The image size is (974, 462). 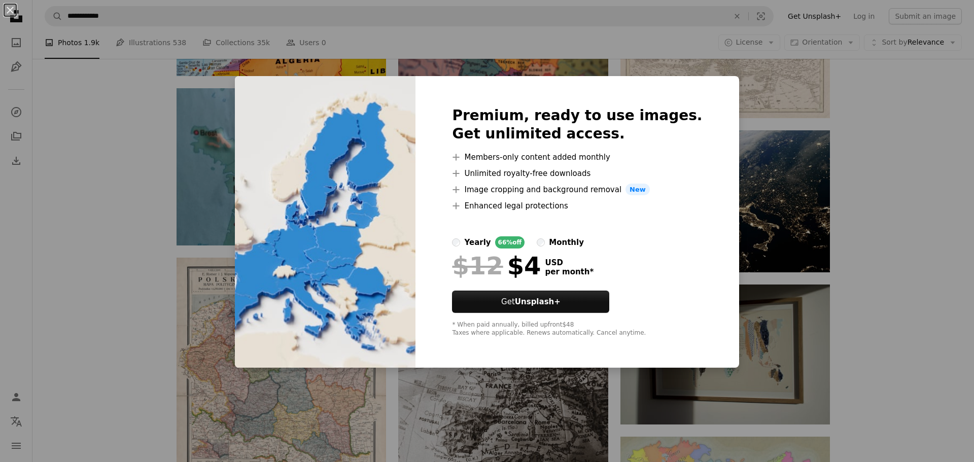 I want to click on div: yearly, so click(x=477, y=243).